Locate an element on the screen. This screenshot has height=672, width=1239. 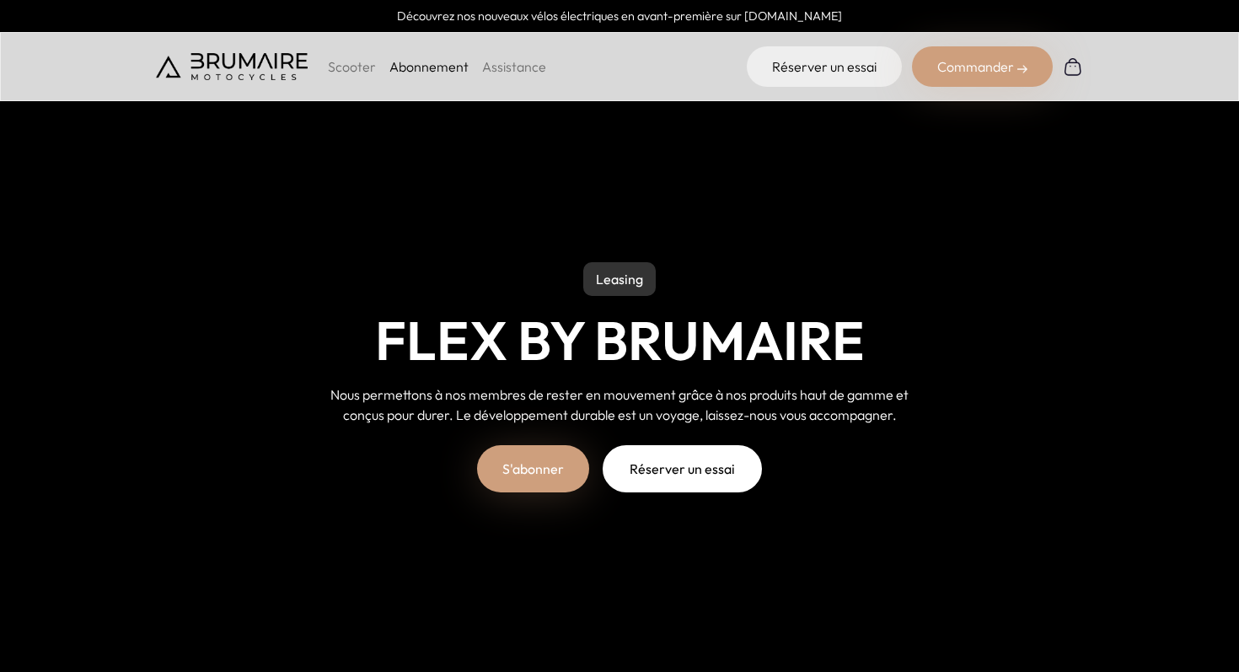
img: Panier is located at coordinates (1073, 67).